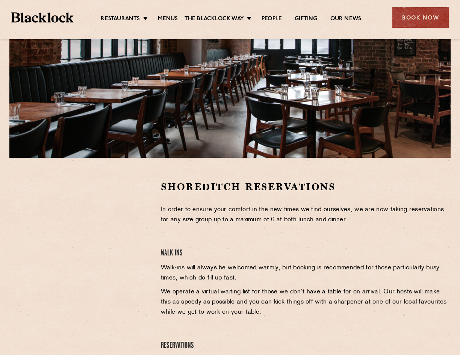 The height and width of the screenshot is (355, 460). Describe the element at coordinates (272, 20) in the screenshot. I see `a: People` at that location.